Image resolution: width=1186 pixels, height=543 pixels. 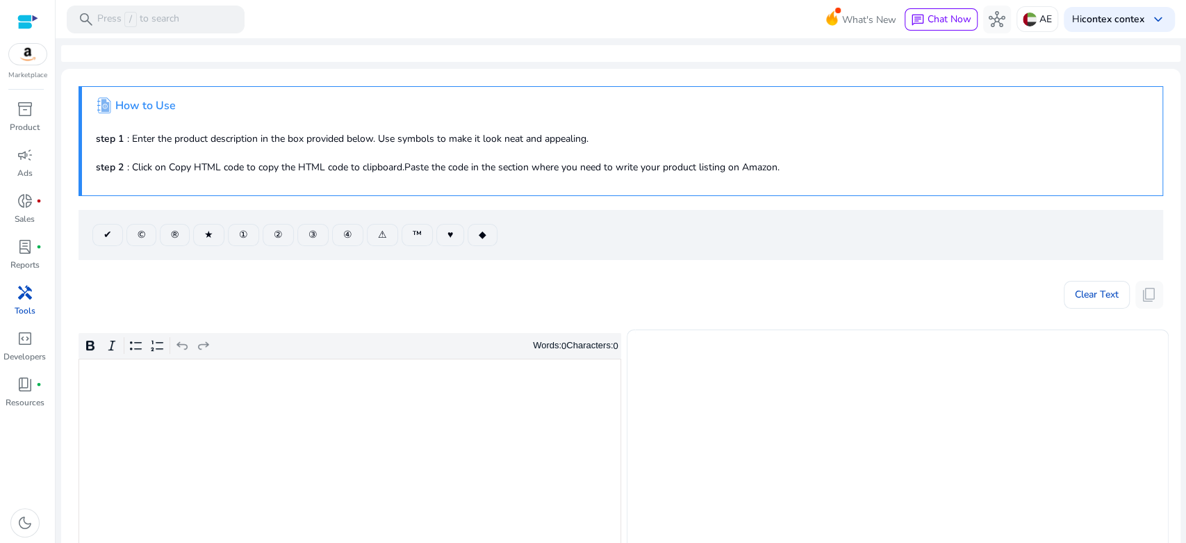 What do you see at coordinates (25, 311) in the screenshot?
I see `p: Tools` at bounding box center [25, 311].